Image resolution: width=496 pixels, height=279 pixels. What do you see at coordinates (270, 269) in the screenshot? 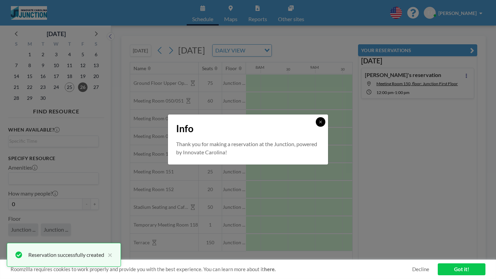
I see `a: here.` at bounding box center [270, 269].